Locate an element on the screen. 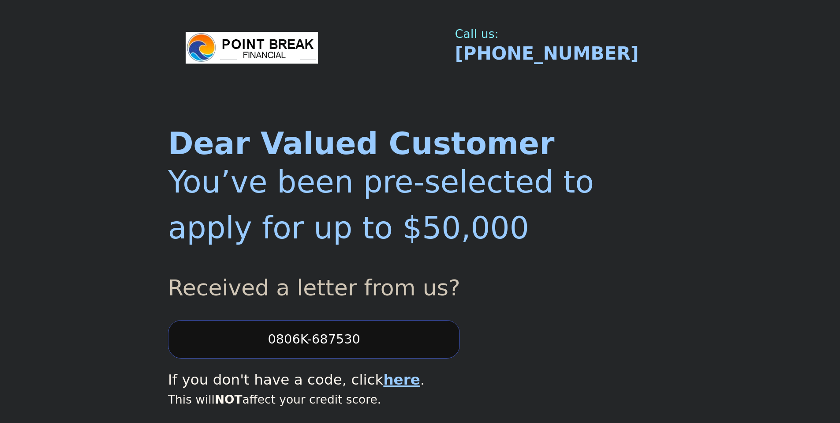 This screenshot has height=423, width=840. div: Received a letter from us? is located at coordinates (383, 277).